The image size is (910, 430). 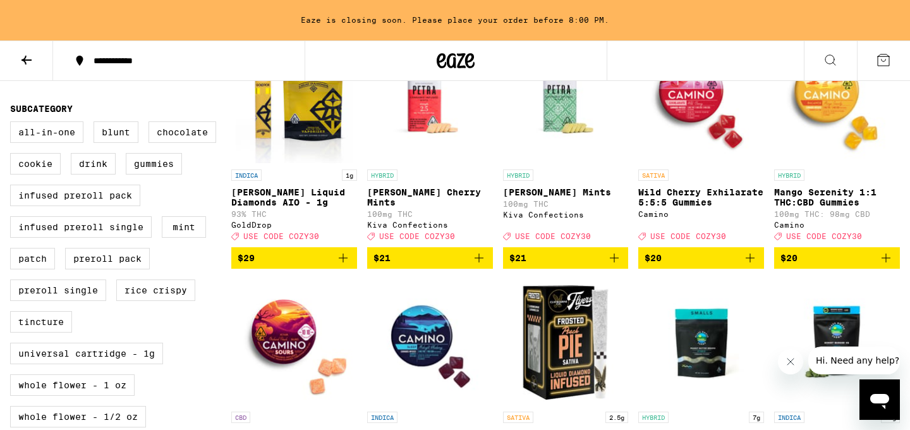 I want to click on label: Preroll Pack, so click(x=107, y=259).